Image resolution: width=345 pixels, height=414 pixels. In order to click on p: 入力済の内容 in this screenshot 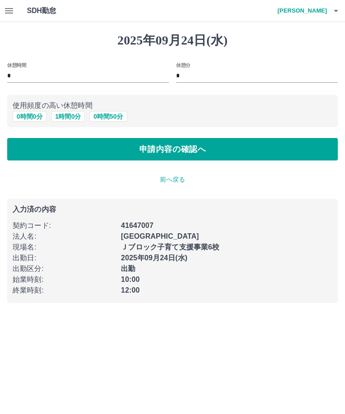, I will do `click(173, 210)`.